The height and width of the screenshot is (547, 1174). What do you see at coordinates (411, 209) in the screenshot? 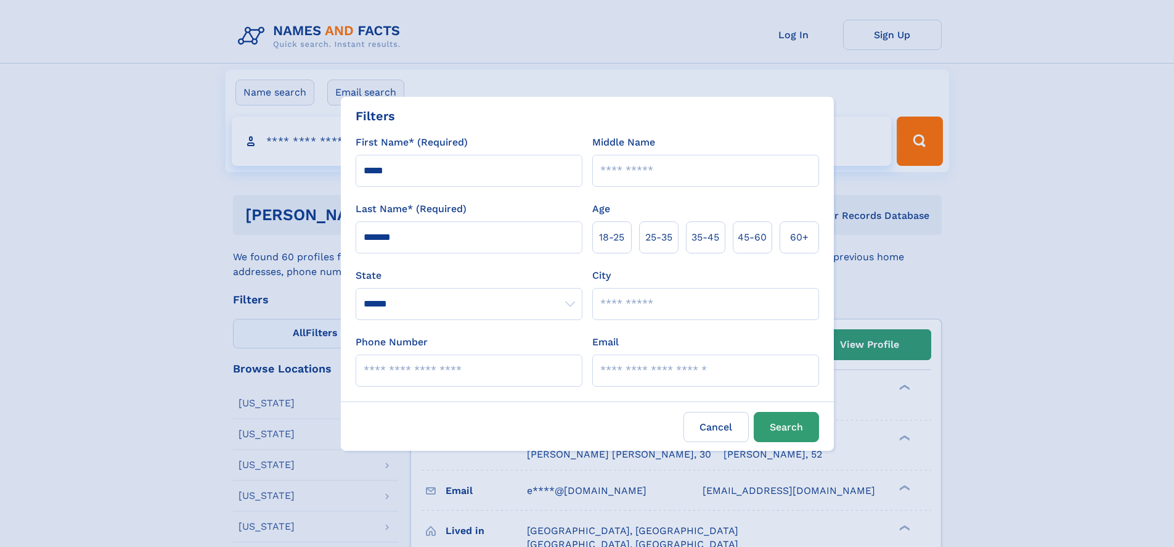
I see `label: Last Name* (Required)` at bounding box center [411, 209].